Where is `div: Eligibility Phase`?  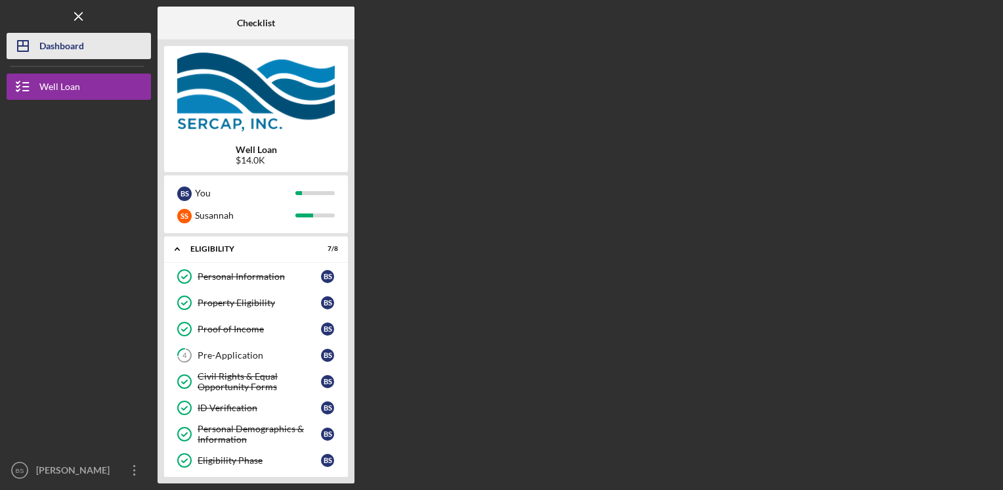
div: Eligibility Phase is located at coordinates (259, 460).